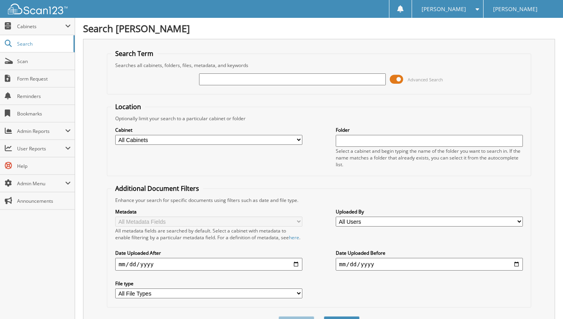 The width and height of the screenshot is (563, 319). What do you see at coordinates (157, 189) in the screenshot?
I see `legend: Additional Document Filters` at bounding box center [157, 189].